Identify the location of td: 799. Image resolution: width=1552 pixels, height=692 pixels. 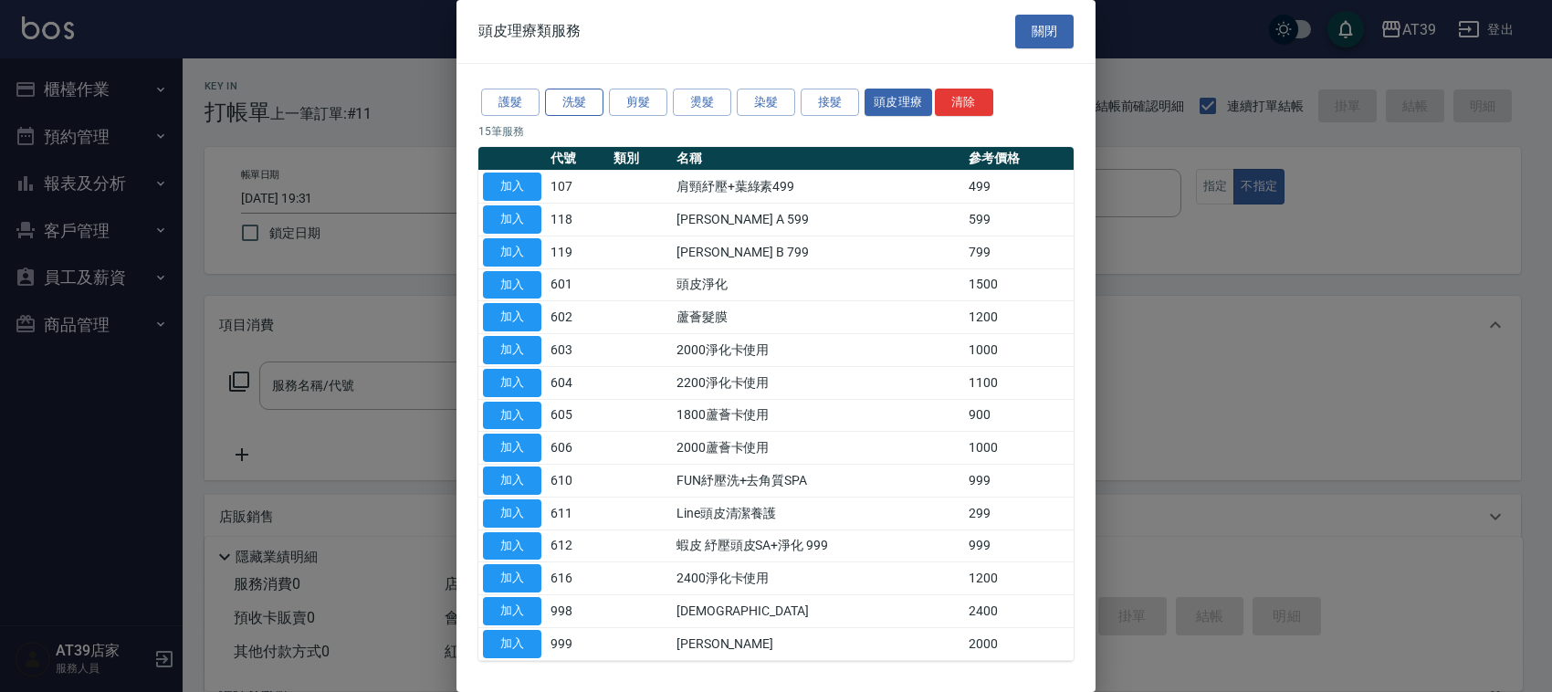
(1019, 252).